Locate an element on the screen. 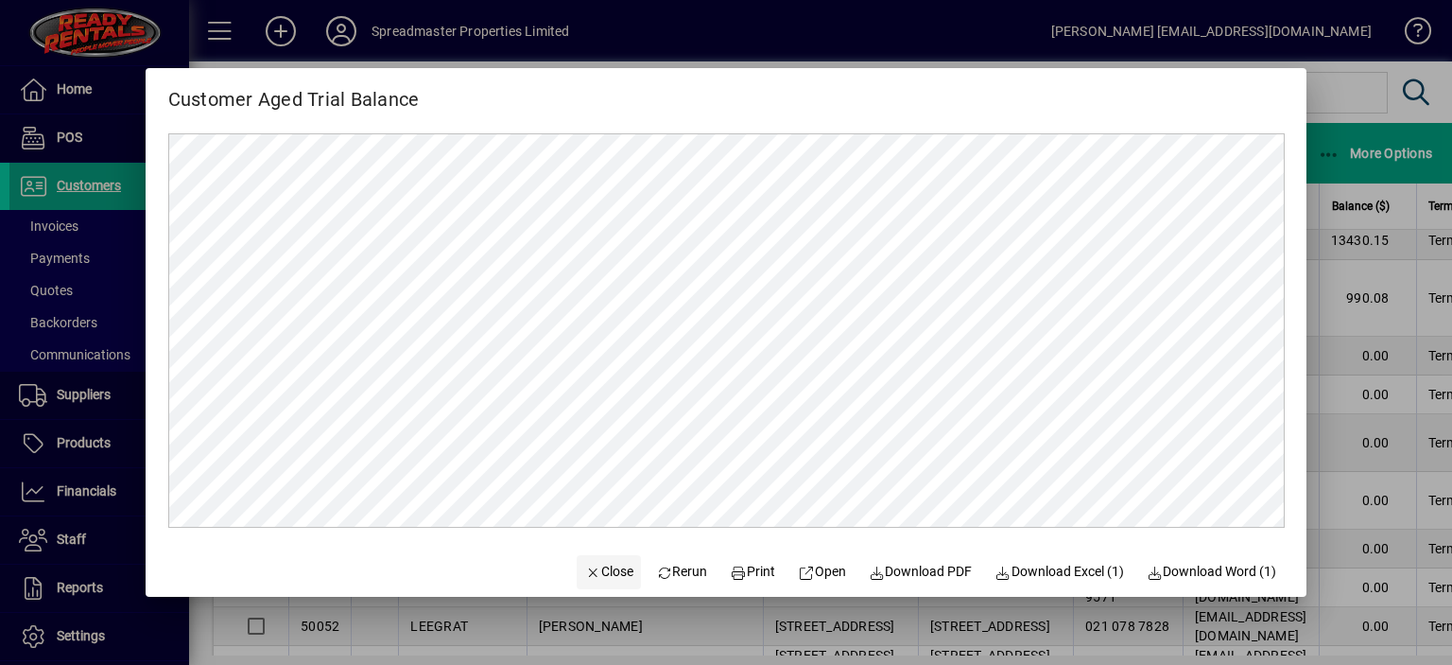  span: Download Excel (1) is located at coordinates (1059, 571).